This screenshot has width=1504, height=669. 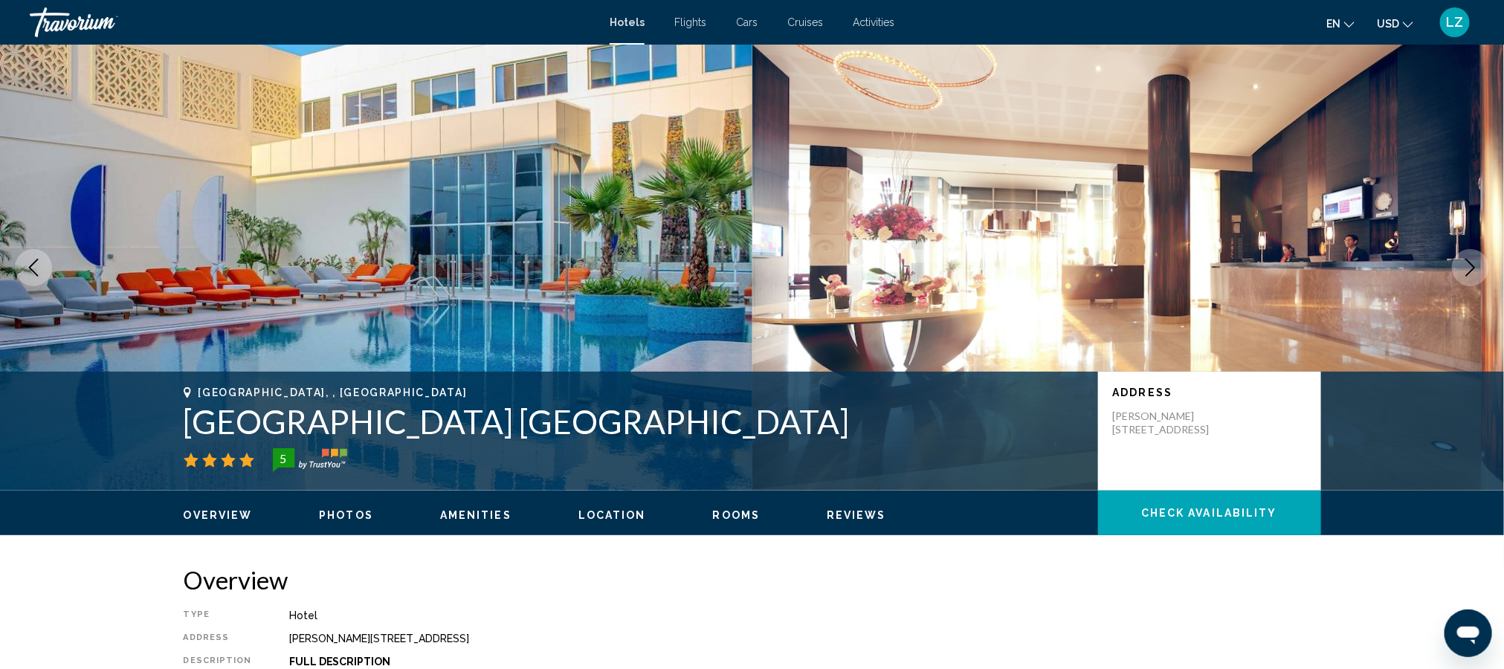 I want to click on h2: Overview, so click(x=752, y=580).